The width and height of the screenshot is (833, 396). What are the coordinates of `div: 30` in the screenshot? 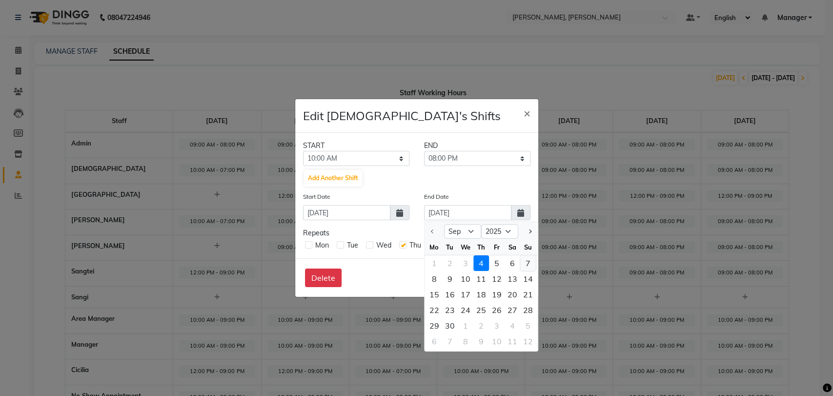 It's located at (450, 325).